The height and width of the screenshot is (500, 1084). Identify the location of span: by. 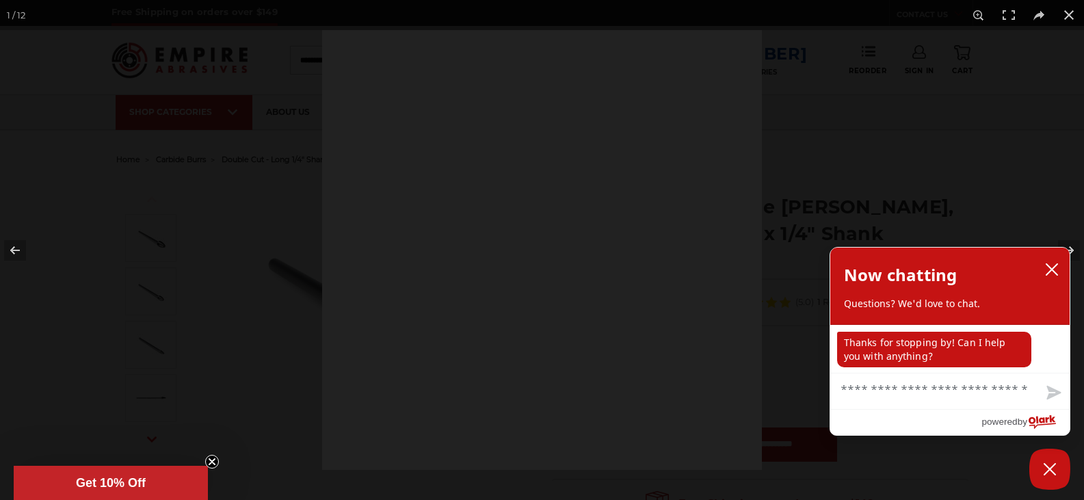
(1022, 421).